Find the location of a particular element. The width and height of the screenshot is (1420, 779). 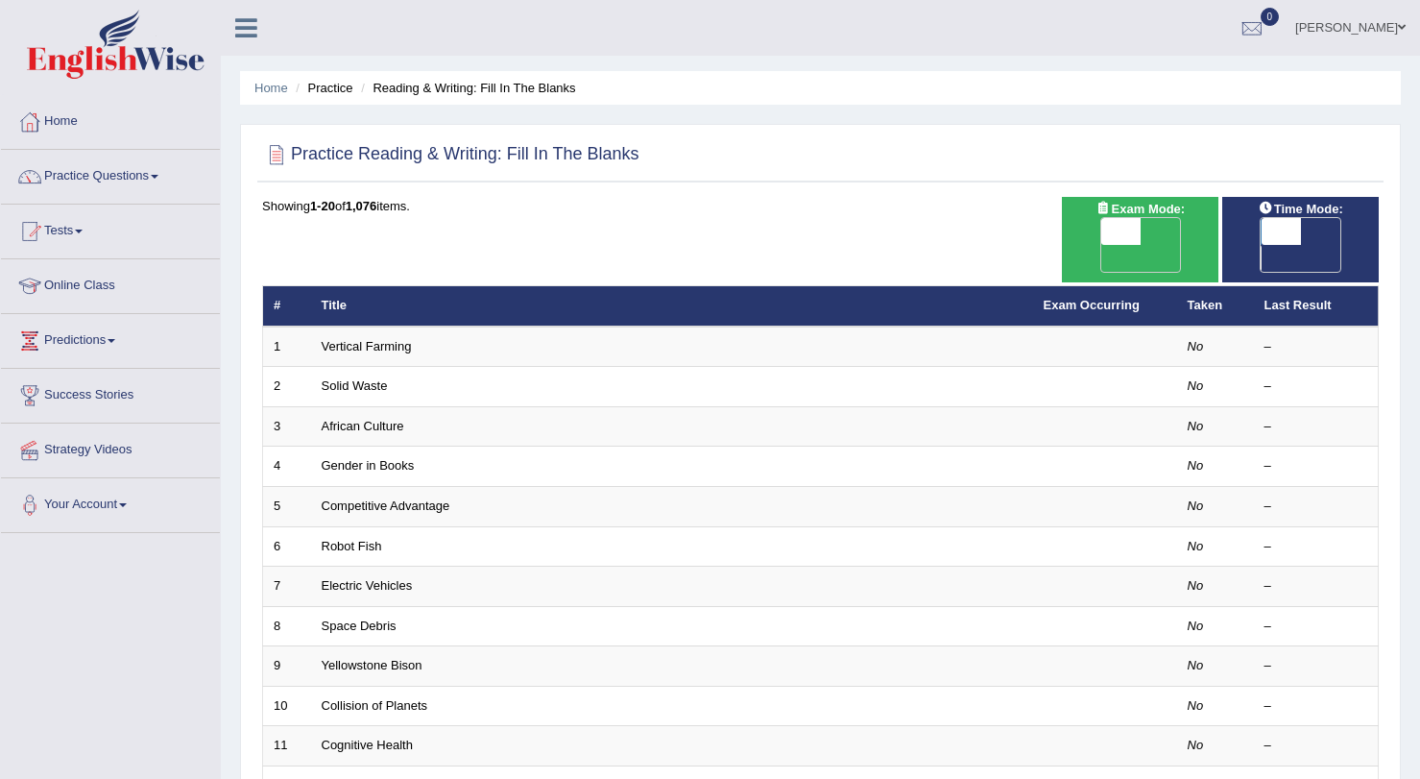

a: Competitive Advantage is located at coordinates (386, 505).